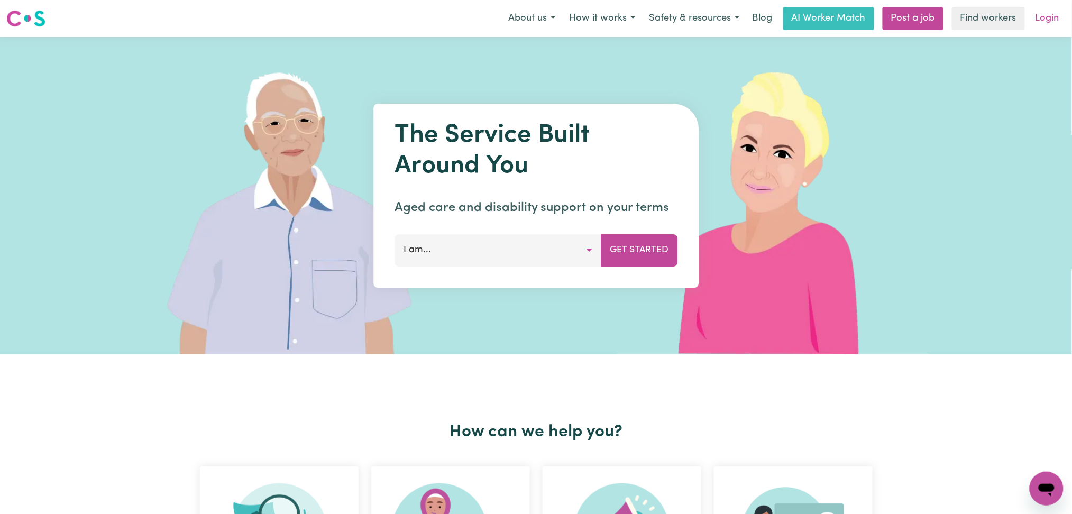  I want to click on a: Post a job, so click(913, 19).